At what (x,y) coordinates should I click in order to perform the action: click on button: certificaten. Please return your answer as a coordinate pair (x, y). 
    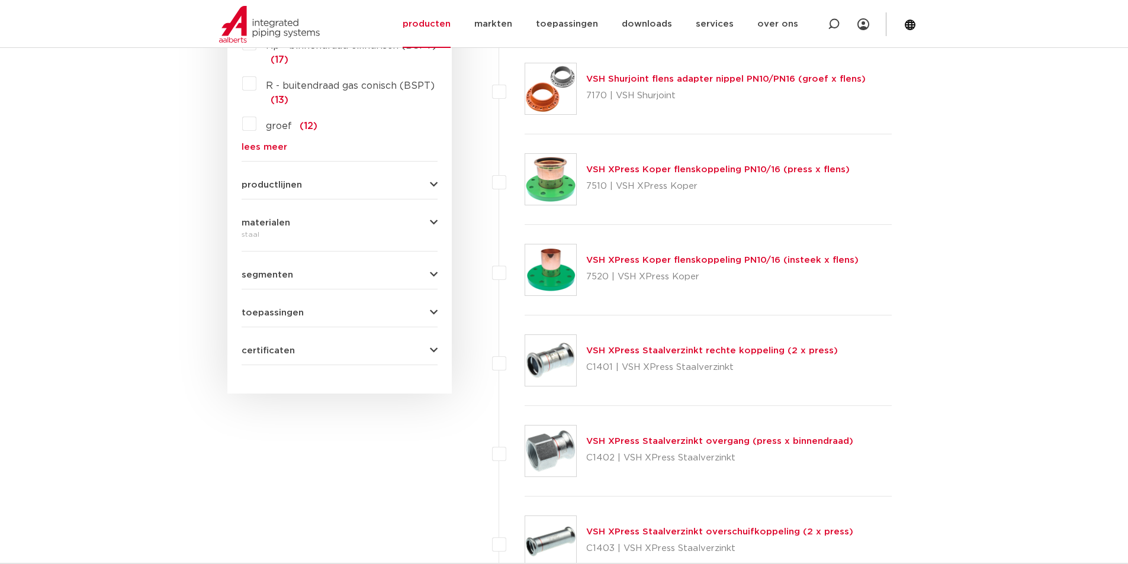
    Looking at the image, I should click on (339, 351).